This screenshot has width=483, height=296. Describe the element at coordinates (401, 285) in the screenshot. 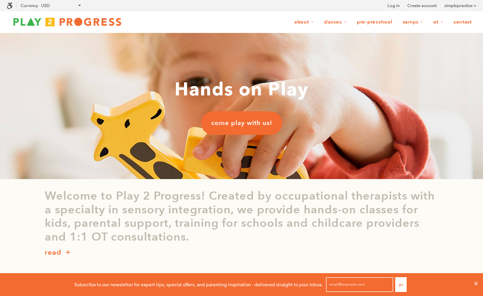

I see `button: Go` at that location.